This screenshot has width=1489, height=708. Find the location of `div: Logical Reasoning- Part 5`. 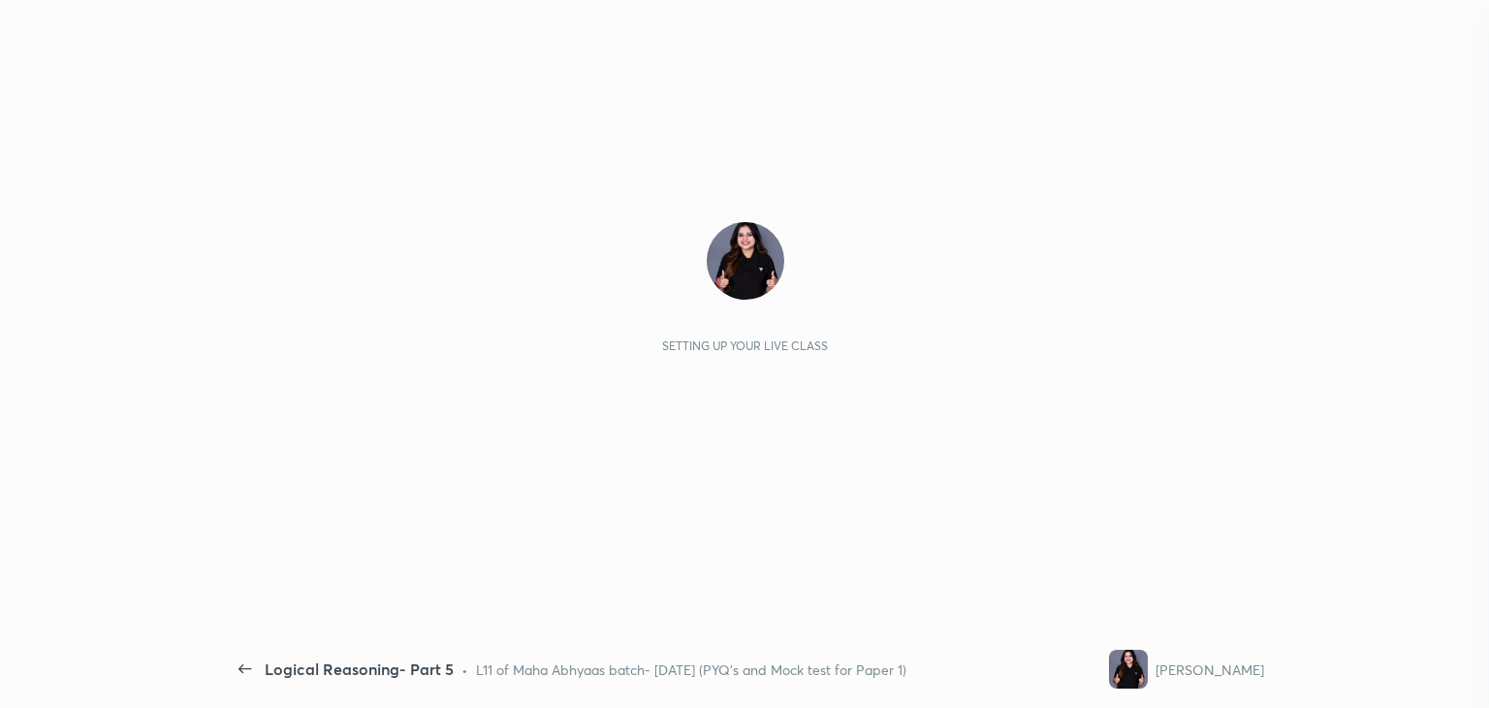

div: Logical Reasoning- Part 5 is located at coordinates (359, 669).